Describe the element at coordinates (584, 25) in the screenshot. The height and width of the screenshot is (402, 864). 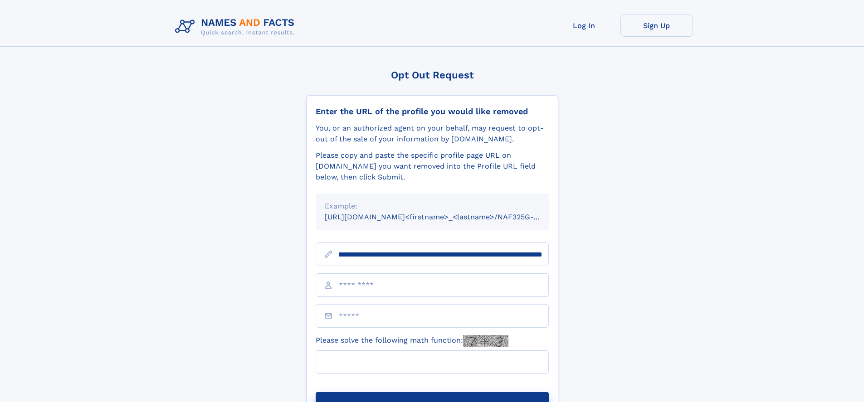
I see `a: Log In` at that location.